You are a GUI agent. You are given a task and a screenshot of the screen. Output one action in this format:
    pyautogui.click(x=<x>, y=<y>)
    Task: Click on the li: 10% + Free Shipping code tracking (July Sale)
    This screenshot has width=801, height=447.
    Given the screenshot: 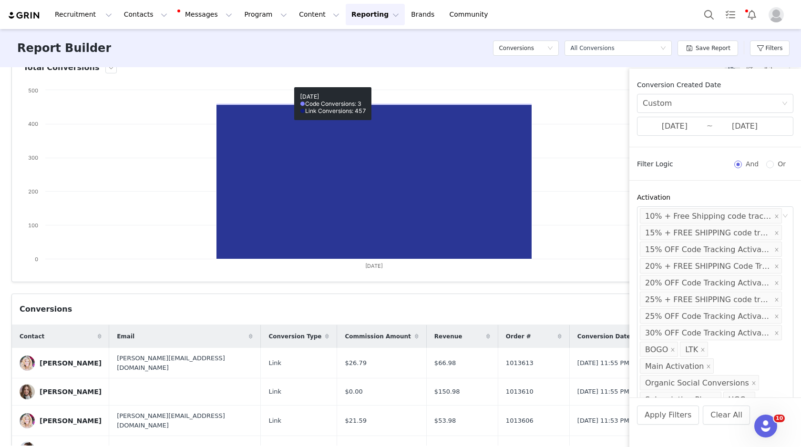 What is the action you would take?
    pyautogui.click(x=711, y=216)
    